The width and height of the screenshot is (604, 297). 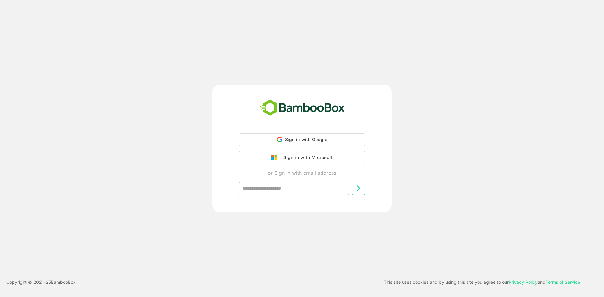 I want to click on img: bamboobox, so click(x=302, y=108).